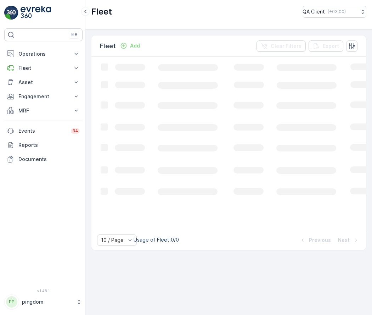 Image resolution: width=372 pixels, height=315 pixels. Describe the element at coordinates (11, 13) in the screenshot. I see `img: logo` at that location.